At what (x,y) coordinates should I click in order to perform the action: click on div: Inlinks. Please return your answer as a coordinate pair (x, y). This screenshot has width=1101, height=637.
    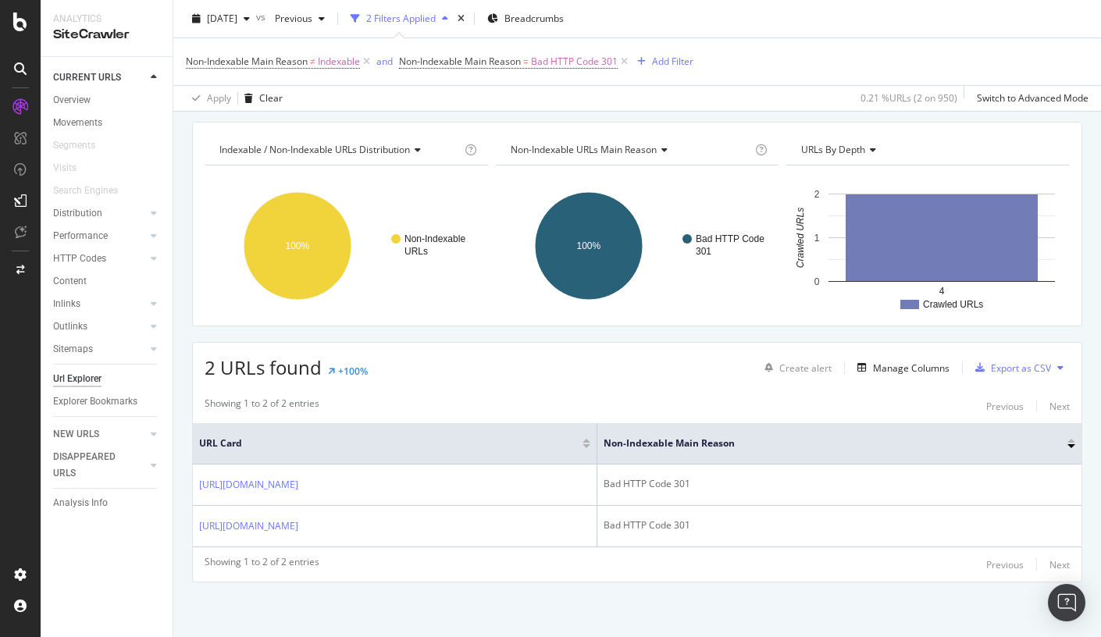
    Looking at the image, I should click on (66, 304).